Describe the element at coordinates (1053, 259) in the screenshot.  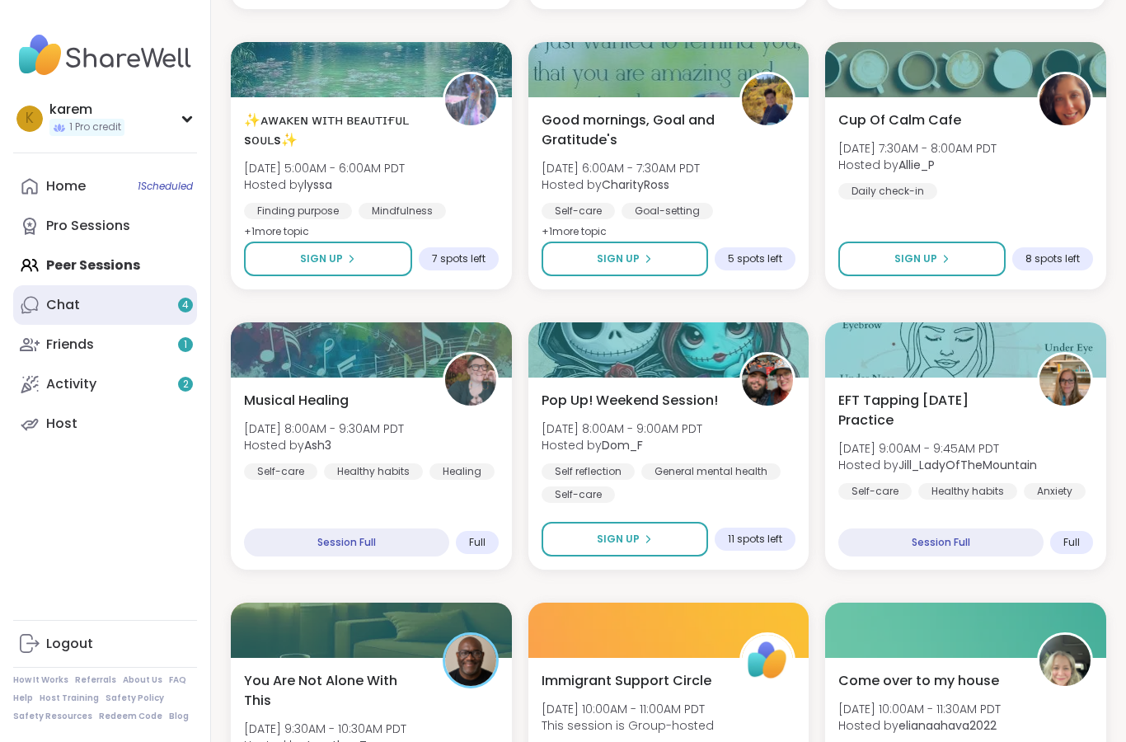
I see `span: 8 spots left` at that location.